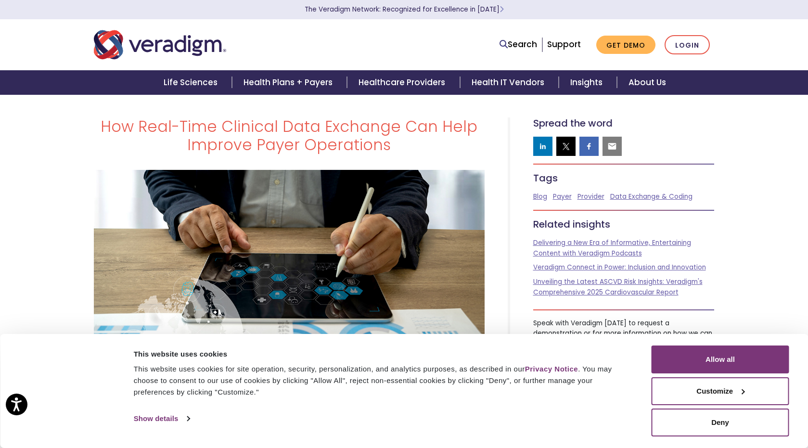 The height and width of the screenshot is (448, 808). I want to click on a: Insights, so click(588, 82).